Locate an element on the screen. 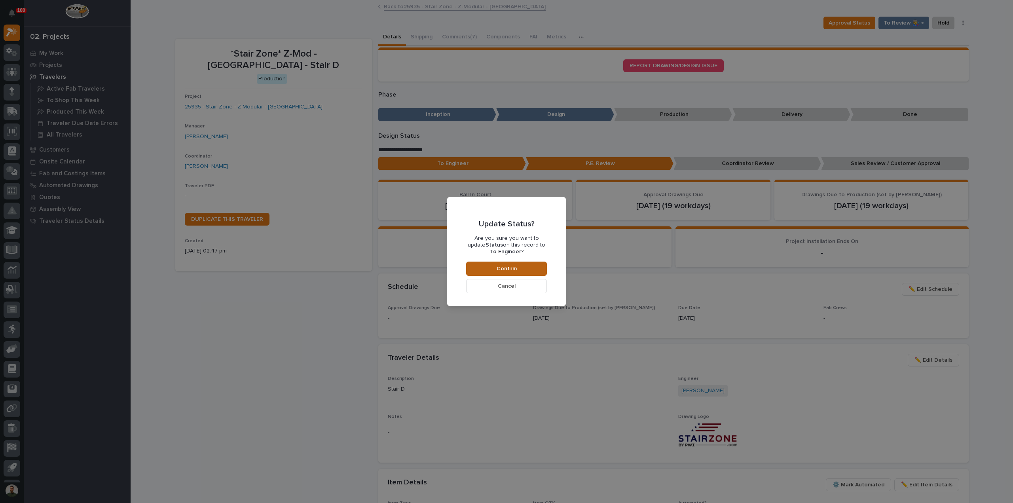  p: Update Status? is located at coordinates (507, 224).